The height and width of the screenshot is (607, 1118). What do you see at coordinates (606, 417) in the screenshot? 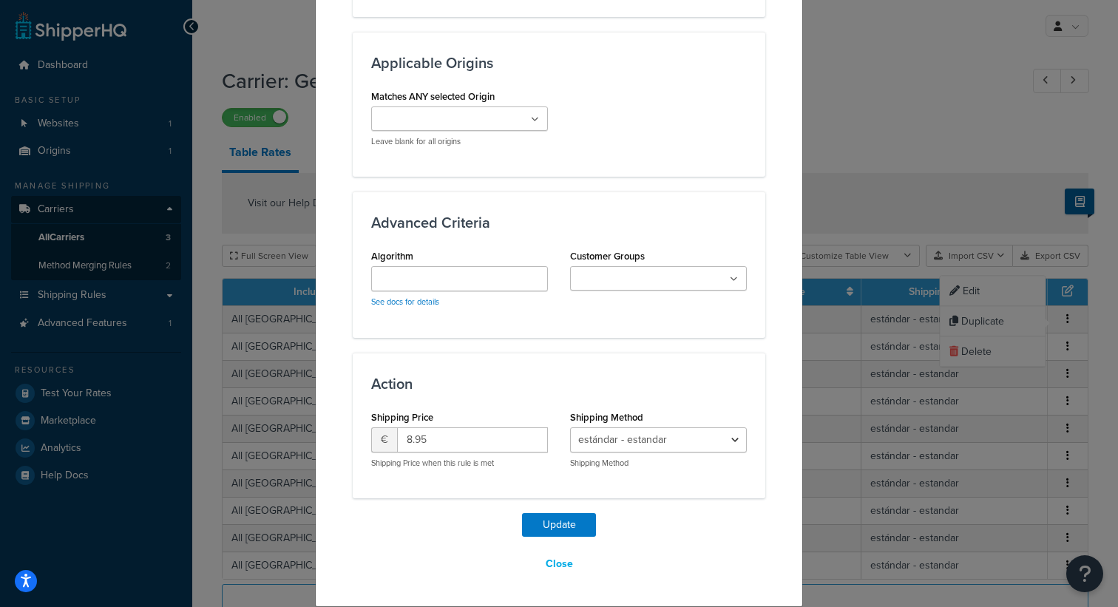
I see `label: Shipping Method` at bounding box center [606, 417].